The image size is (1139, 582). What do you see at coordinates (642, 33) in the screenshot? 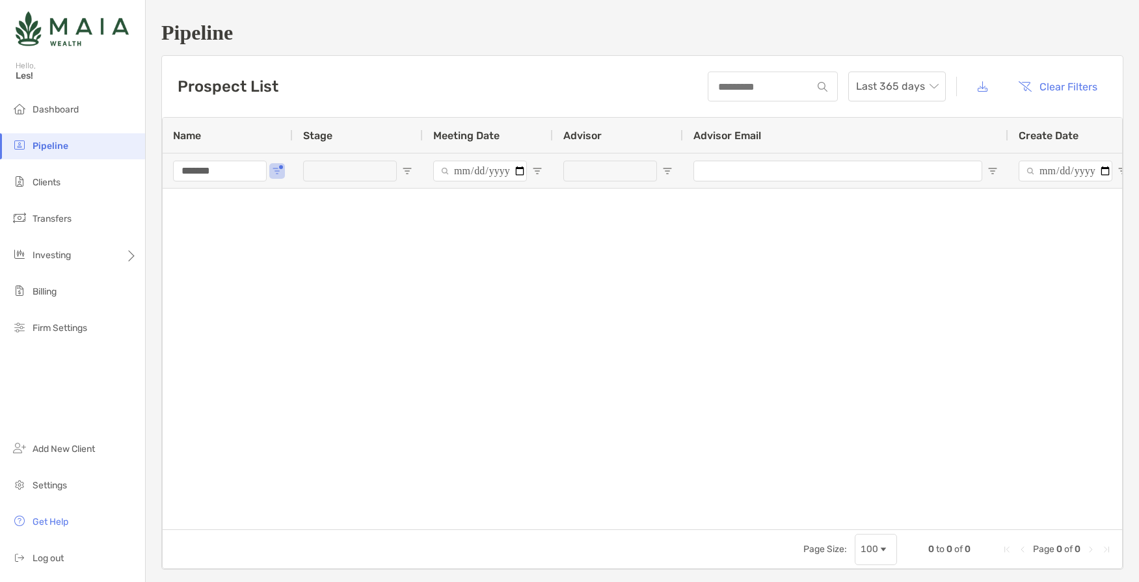
I see `h1: Pipeline` at bounding box center [642, 33].